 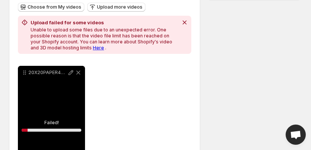 What do you see at coordinates (48, 72) in the screenshot?
I see `p: 20X20PAPER48VID.mp4` at bounding box center [48, 72].